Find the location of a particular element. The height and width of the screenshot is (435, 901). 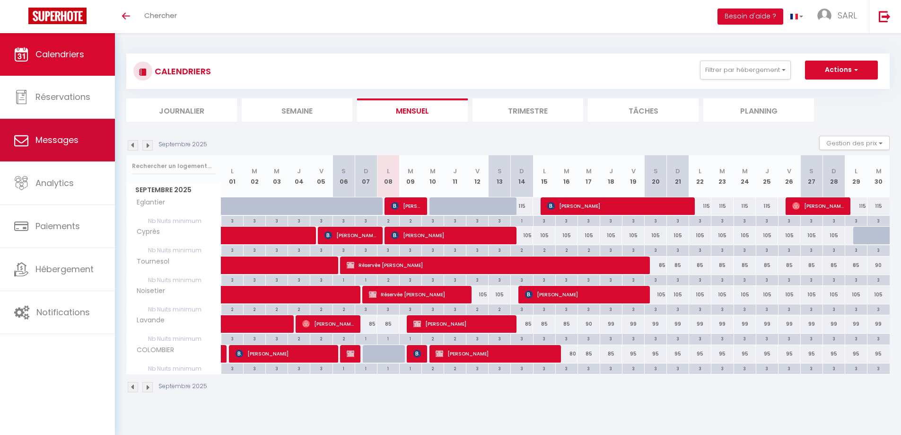

th: 21 is located at coordinates (678, 176).